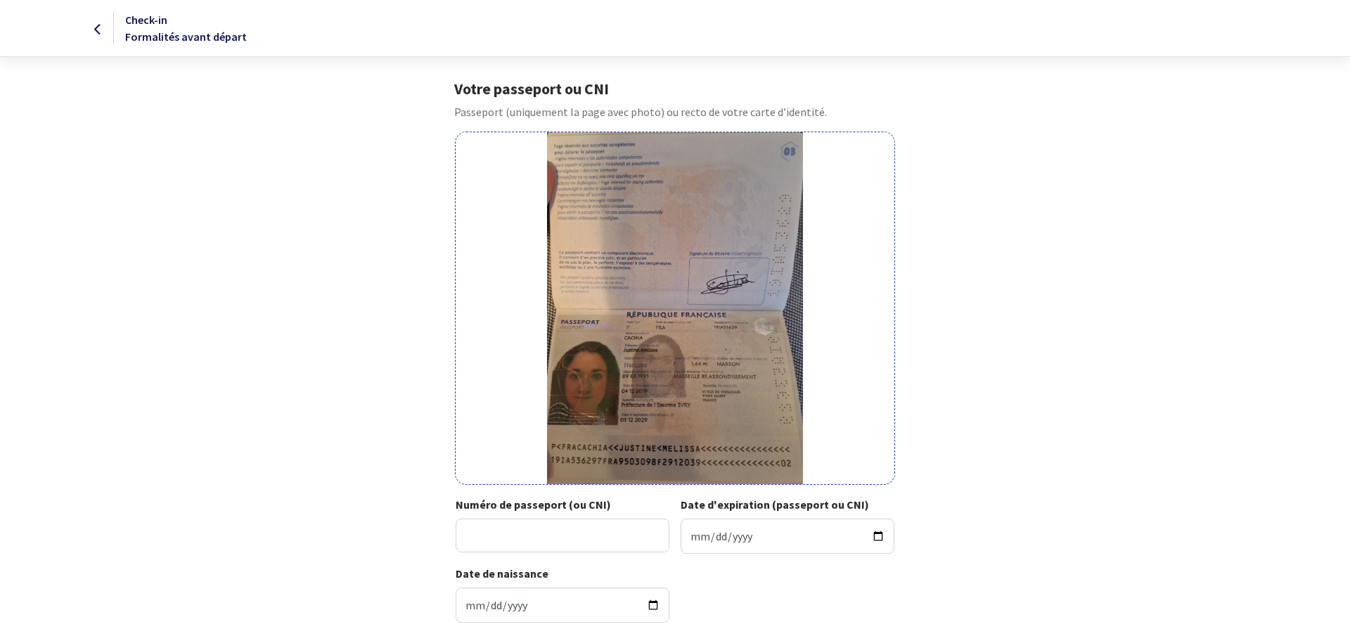 The width and height of the screenshot is (1350, 641). I want to click on img: cachia-justine.jpg, so click(675, 308).